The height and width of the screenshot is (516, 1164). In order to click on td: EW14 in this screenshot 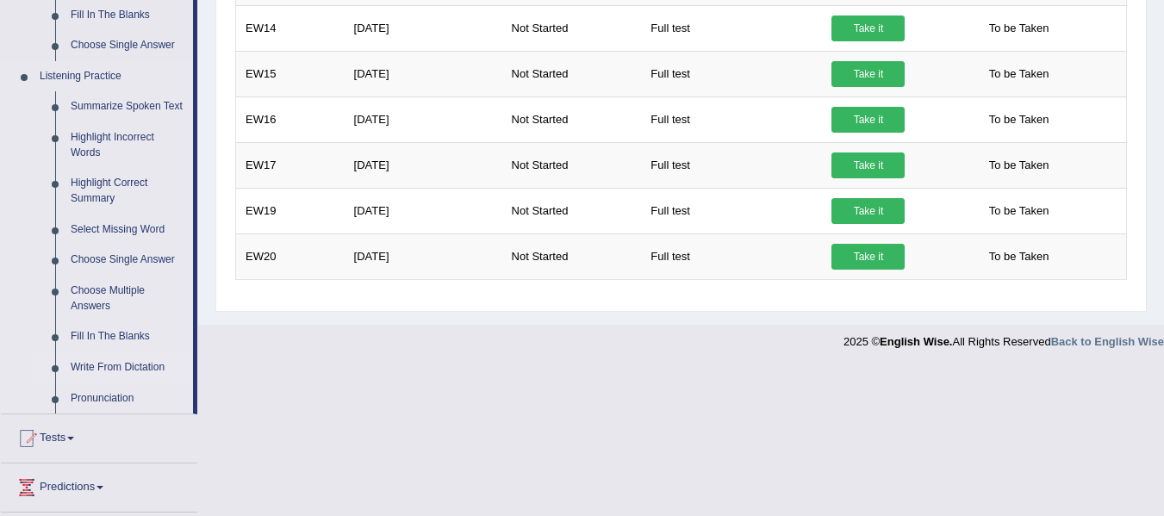, I will do `click(290, 28)`.